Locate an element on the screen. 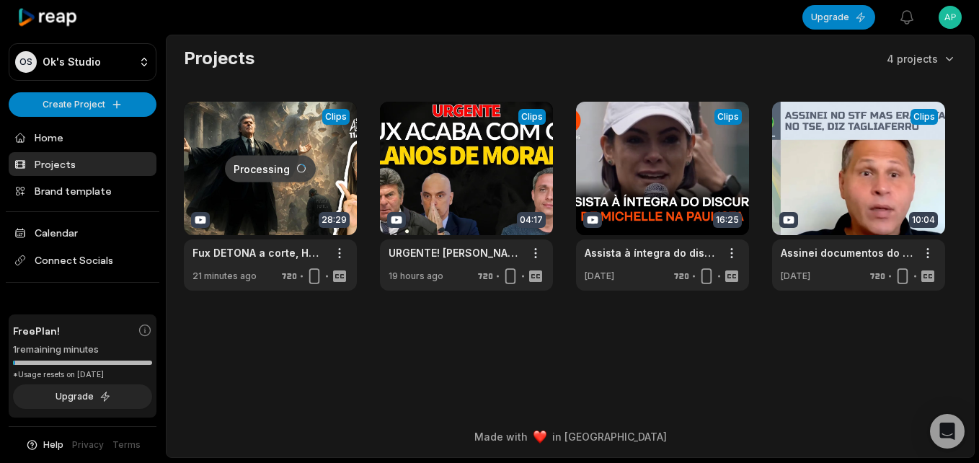 This screenshot has height=463, width=979. h2: Projects is located at coordinates (219, 58).